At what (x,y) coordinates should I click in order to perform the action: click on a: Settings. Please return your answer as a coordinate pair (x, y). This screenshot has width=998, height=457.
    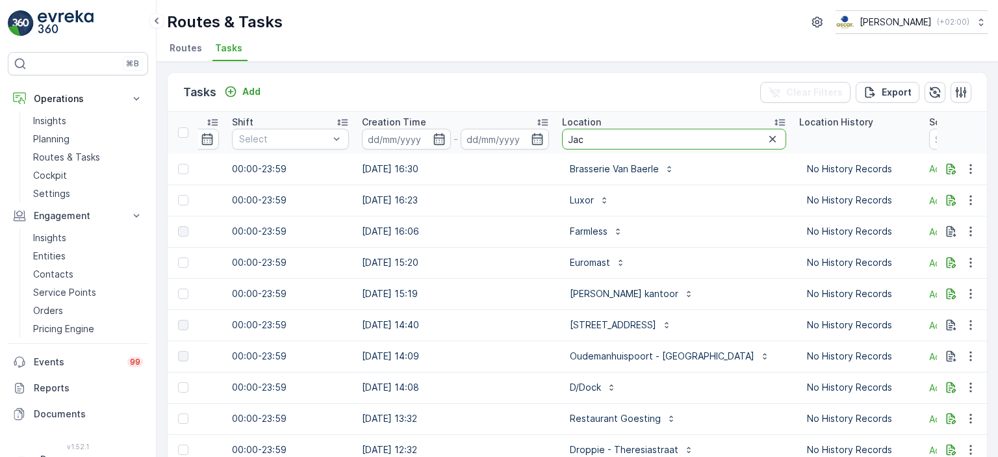
    Looking at the image, I should click on (88, 194).